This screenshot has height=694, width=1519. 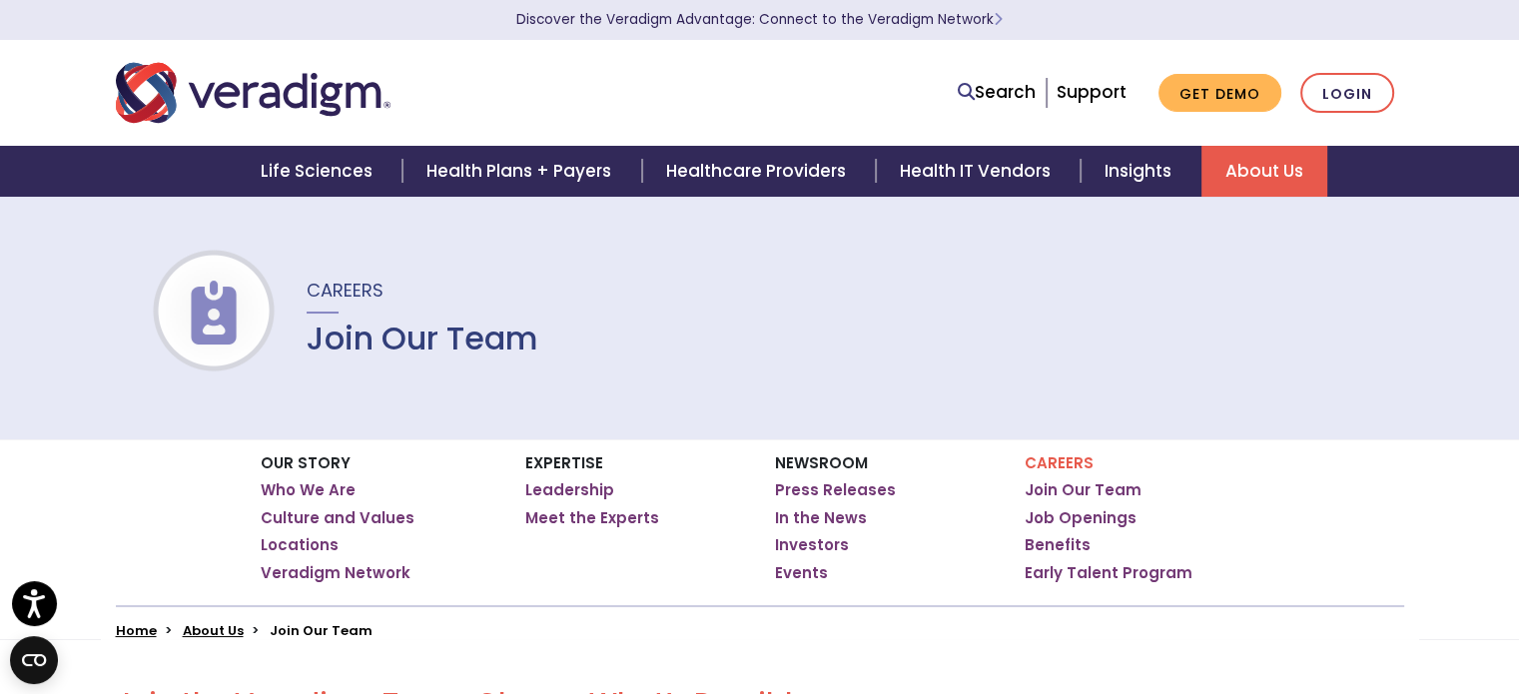 What do you see at coordinates (1109, 573) in the screenshot?
I see `a: Early Talent Program` at bounding box center [1109, 573].